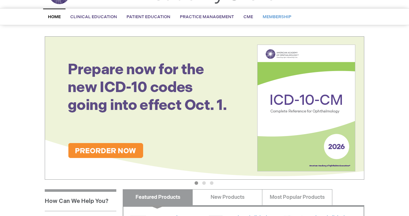  Describe the element at coordinates (227, 198) in the screenshot. I see `a: New Products` at that location.